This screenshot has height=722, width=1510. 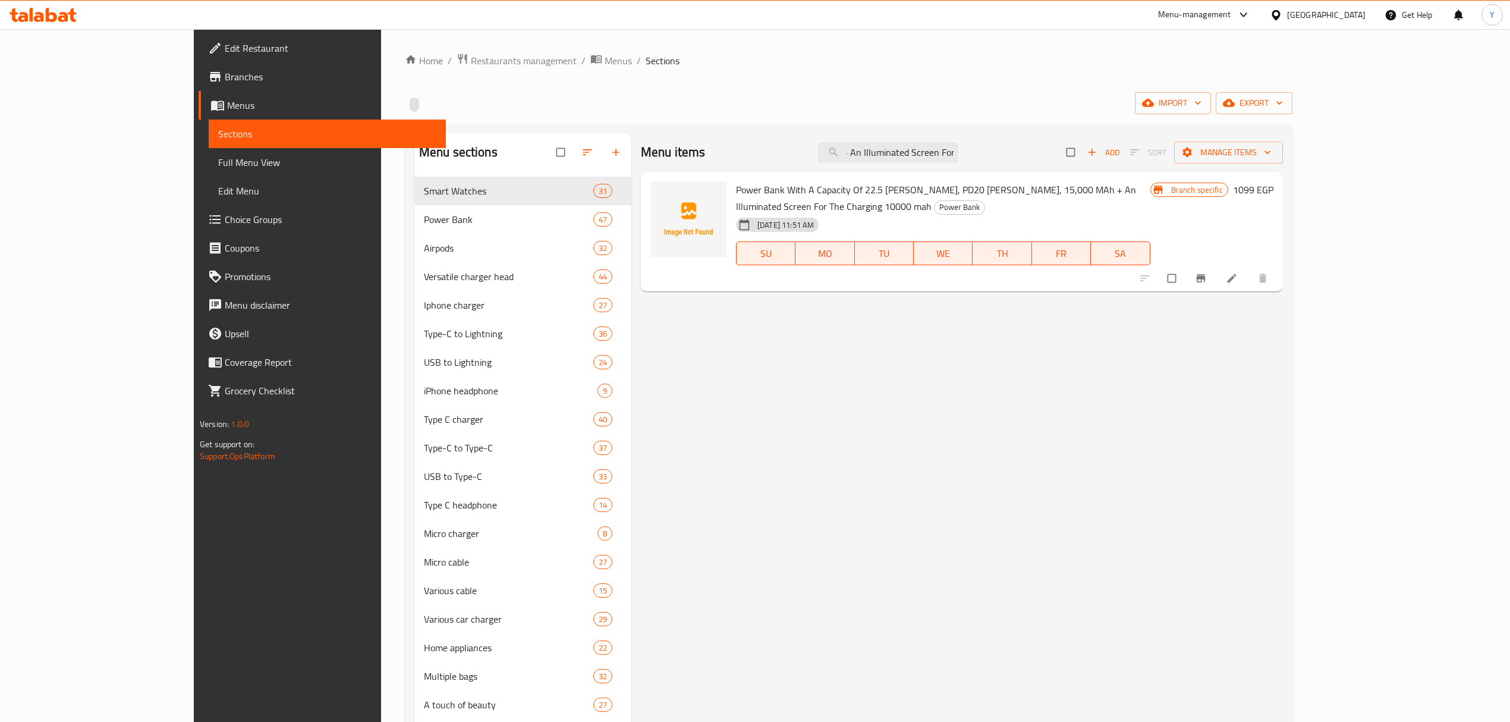 I want to click on span: Choice Groups, so click(x=330, y=219).